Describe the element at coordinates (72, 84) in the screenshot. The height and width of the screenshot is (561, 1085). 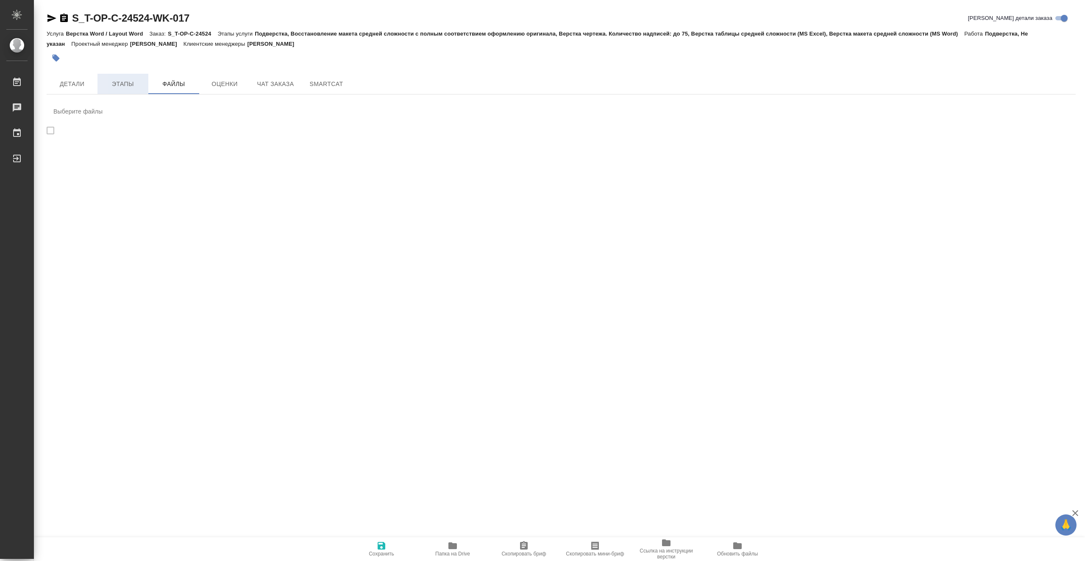
I see `span: Детали` at that location.